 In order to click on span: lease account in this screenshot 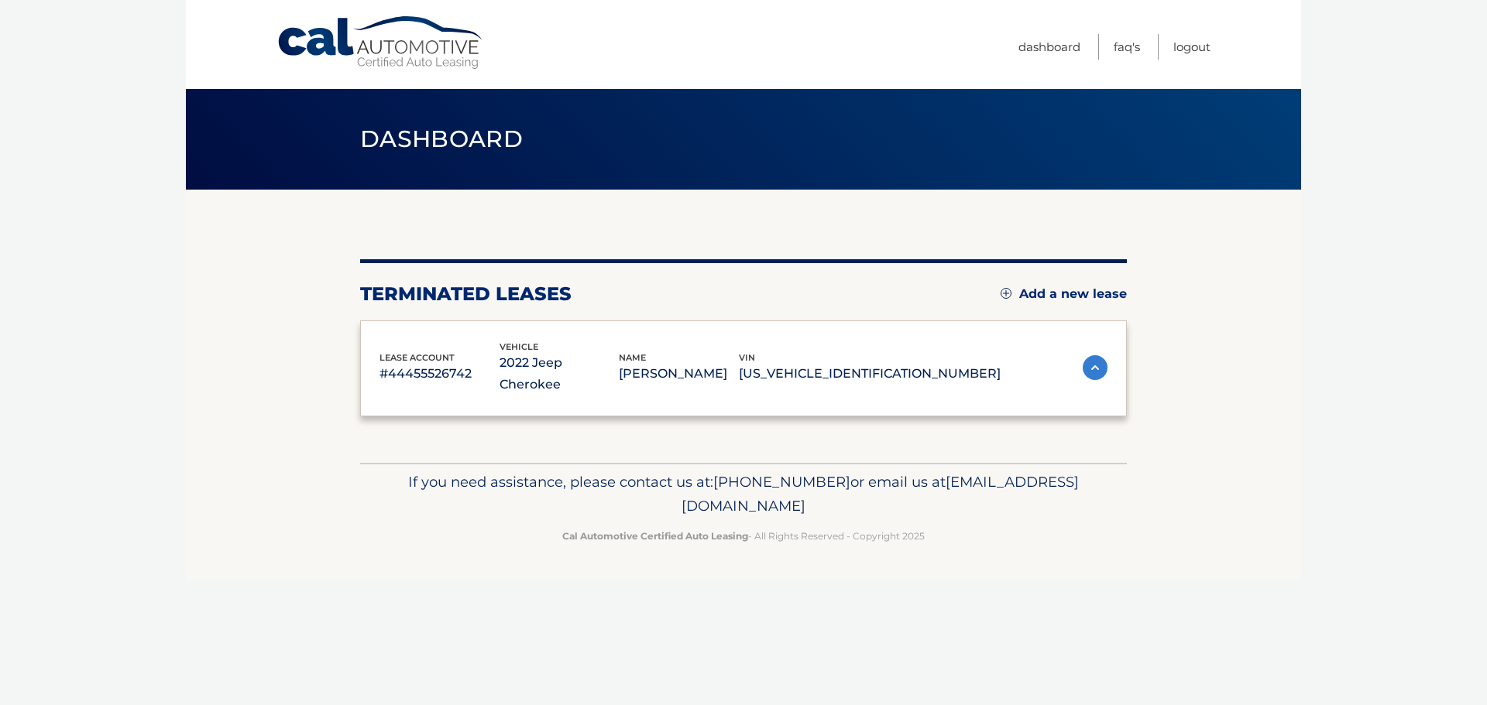, I will do `click(417, 358)`.